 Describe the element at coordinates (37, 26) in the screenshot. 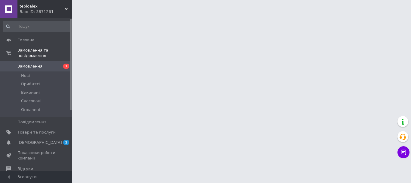

I see `input: Пошук` at that location.